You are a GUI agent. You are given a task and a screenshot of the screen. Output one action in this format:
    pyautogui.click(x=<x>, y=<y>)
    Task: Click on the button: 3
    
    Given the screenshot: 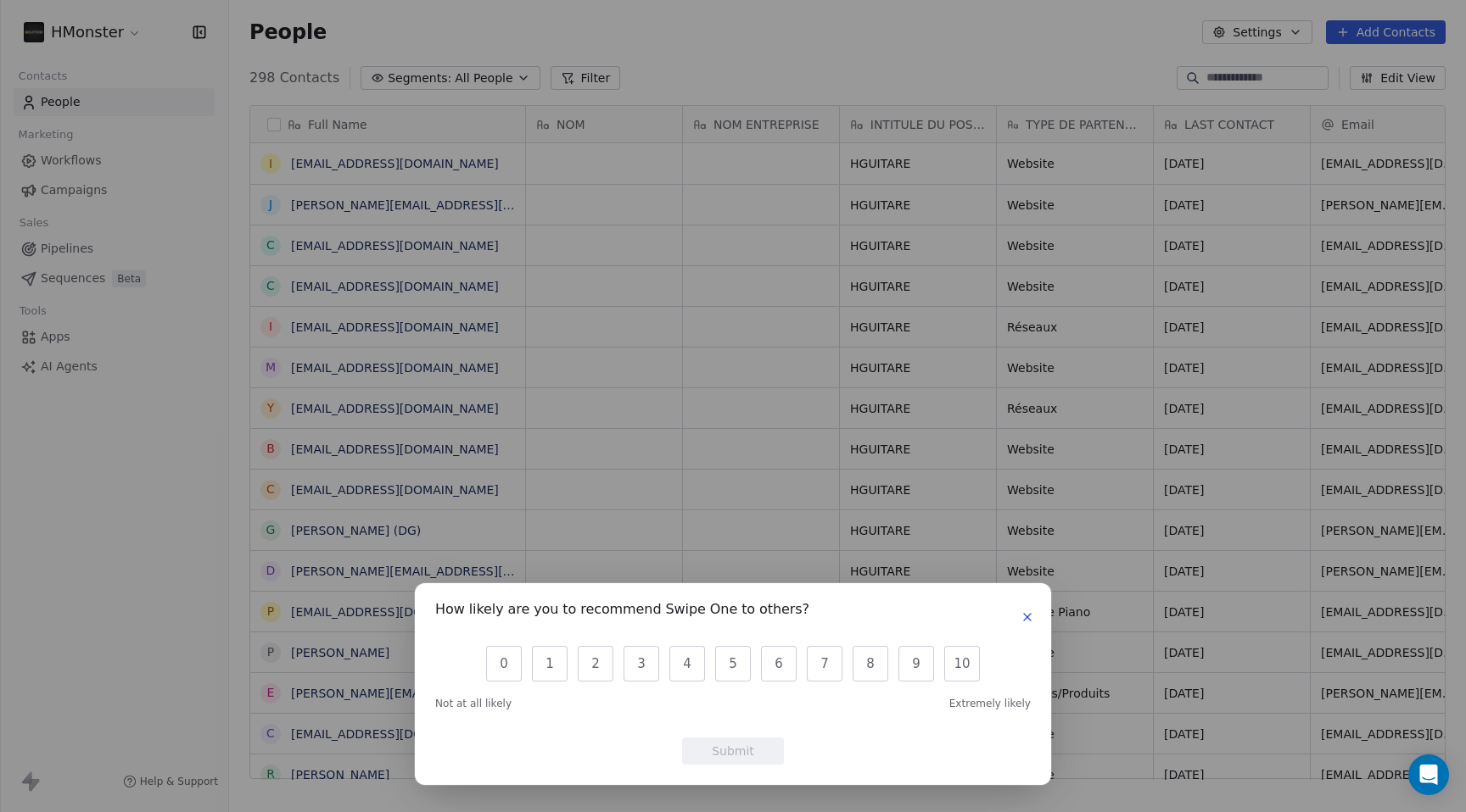 What is the action you would take?
    pyautogui.click(x=642, y=664)
    